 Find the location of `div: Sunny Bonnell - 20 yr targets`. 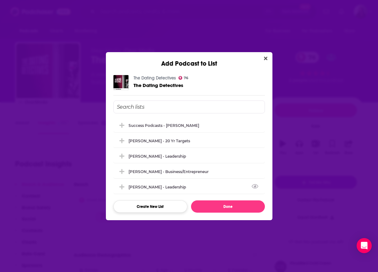

div: Sunny Bonnell - 20 yr targets is located at coordinates (189, 141).